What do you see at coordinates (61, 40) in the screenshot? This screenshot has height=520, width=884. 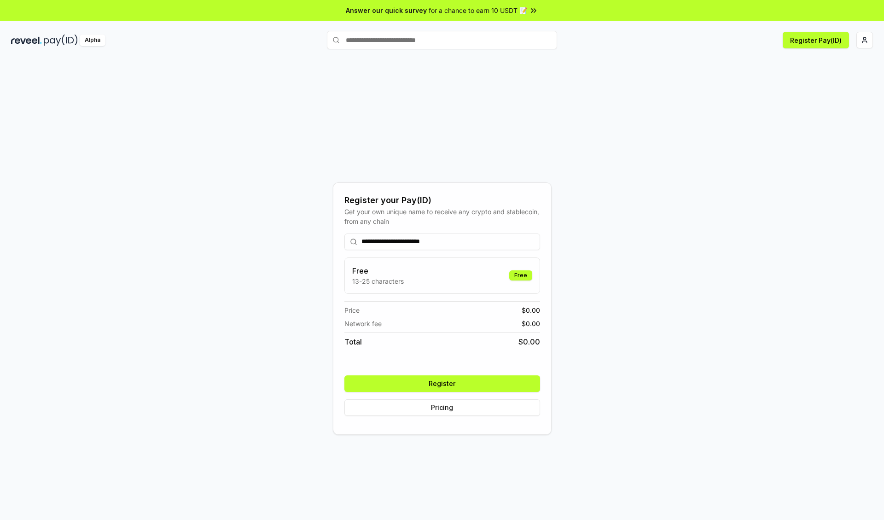 I see `img: pay_id` at bounding box center [61, 40].